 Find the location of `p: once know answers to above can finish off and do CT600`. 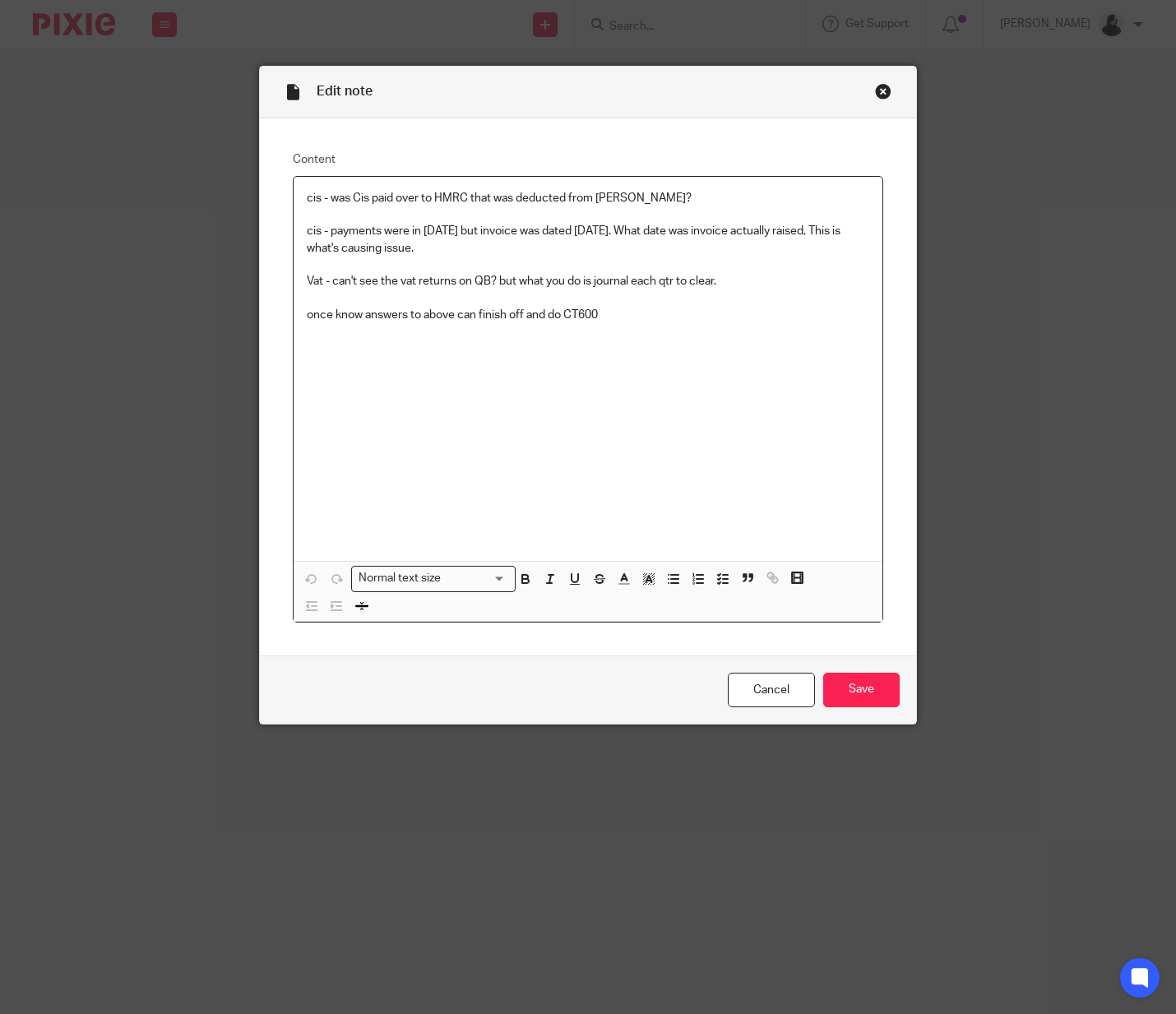

p: once know answers to above can finish off and do CT600 is located at coordinates (588, 315).